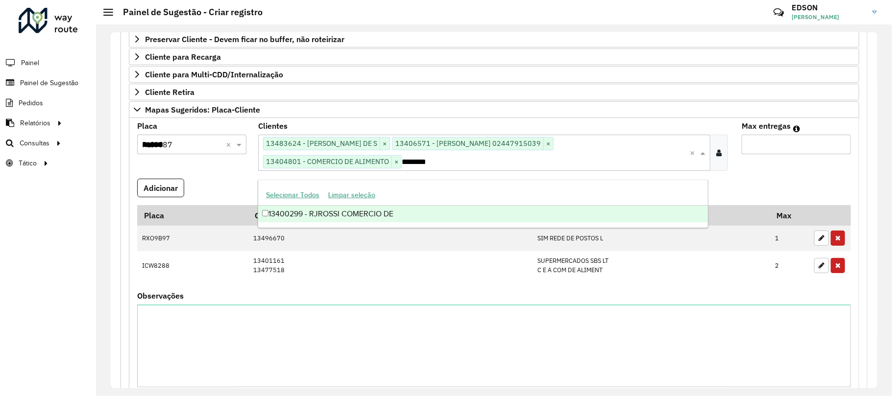 This screenshot has height=396, width=892. Describe the element at coordinates (273, 126) in the screenshot. I see `label: Clientes` at that location.